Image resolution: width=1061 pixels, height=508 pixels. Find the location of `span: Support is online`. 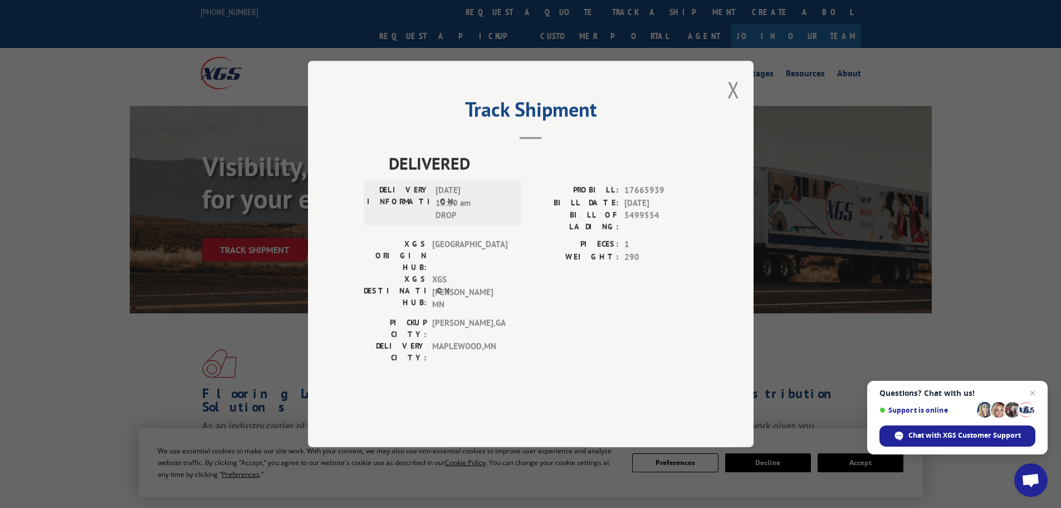

span: Support is online is located at coordinates (926, 409).